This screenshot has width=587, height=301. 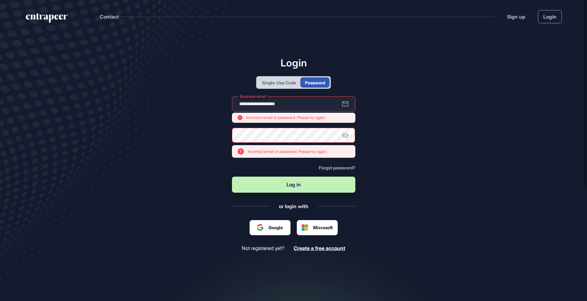 What do you see at coordinates (253, 96) in the screenshot?
I see `label: Business email` at bounding box center [253, 96].